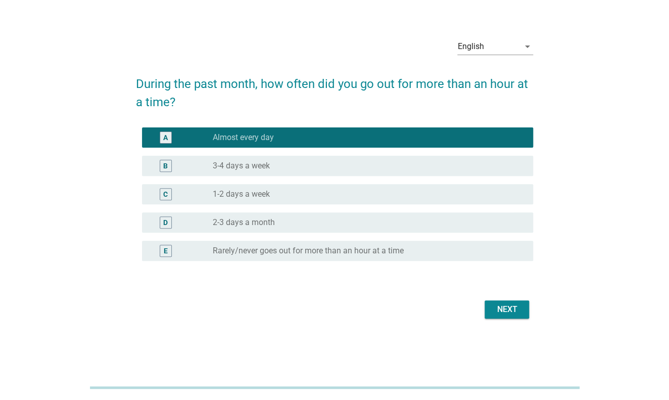  What do you see at coordinates (165, 222) in the screenshot?
I see `div: D` at bounding box center [165, 222].